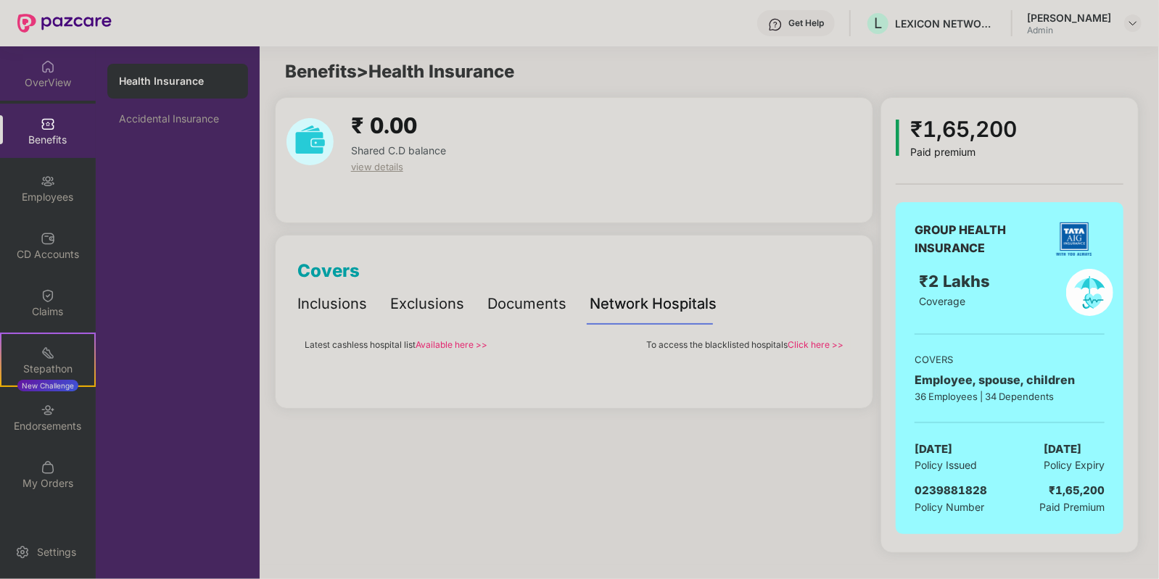 The height and width of the screenshot is (579, 1159). Describe the element at coordinates (942, 301) in the screenshot. I see `span: Coverage` at that location.